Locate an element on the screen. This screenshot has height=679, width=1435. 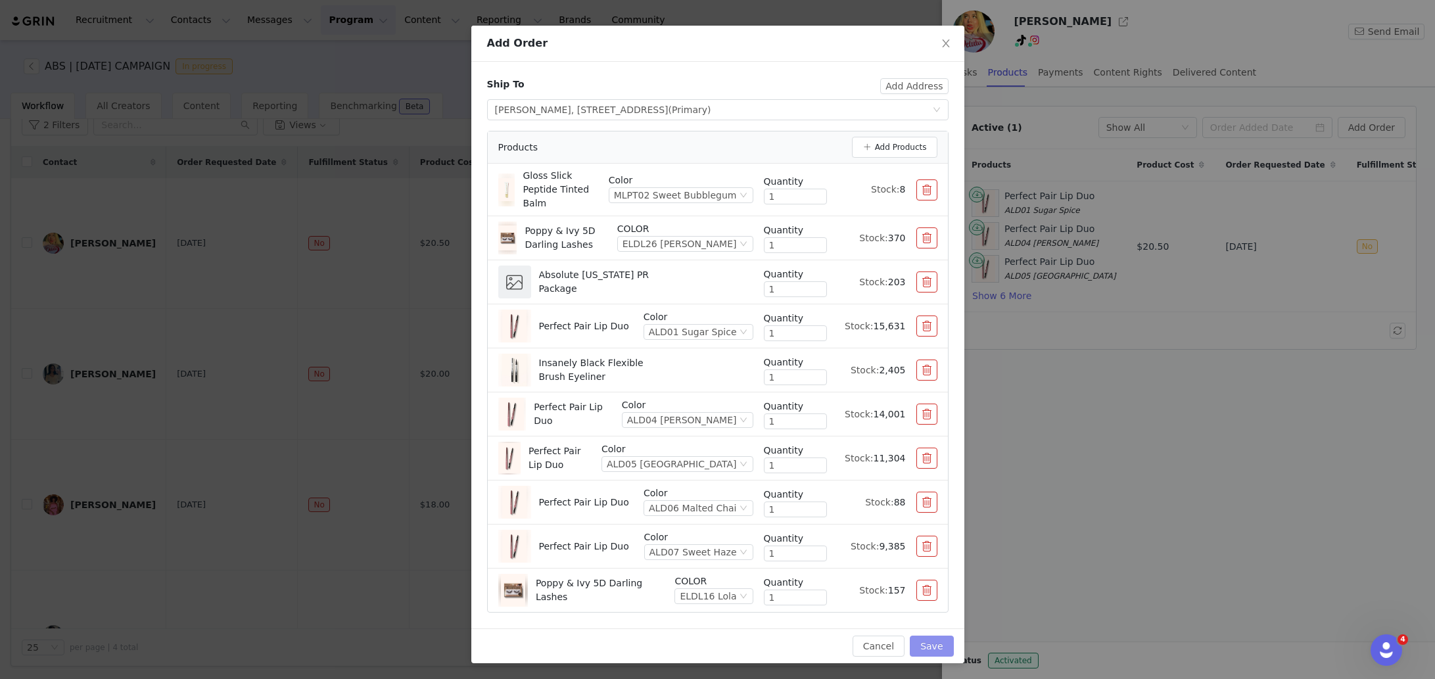
span: 11,304 is located at coordinates (889, 458).